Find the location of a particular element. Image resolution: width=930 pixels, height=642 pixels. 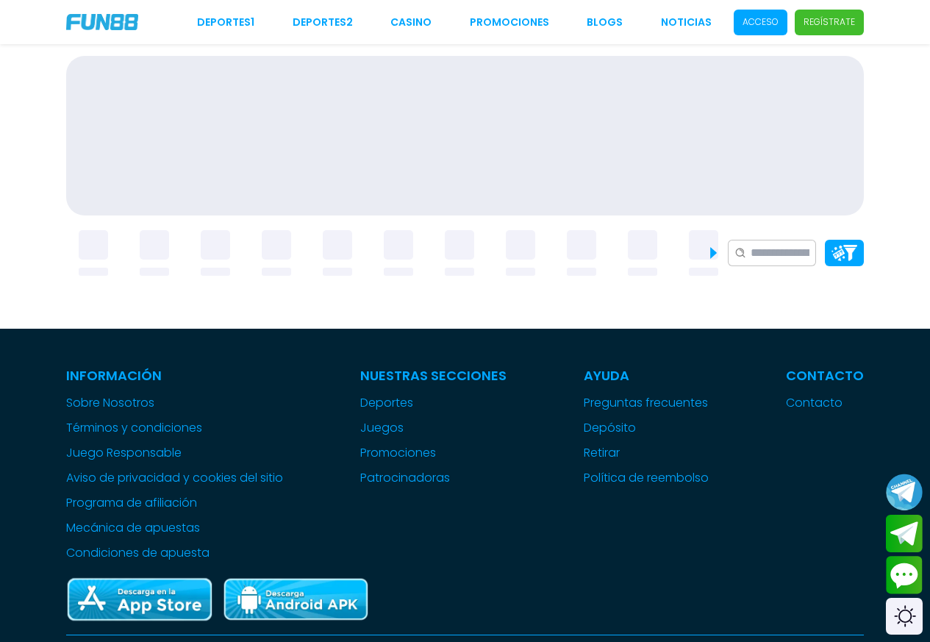

p: Acceso is located at coordinates (760, 22).